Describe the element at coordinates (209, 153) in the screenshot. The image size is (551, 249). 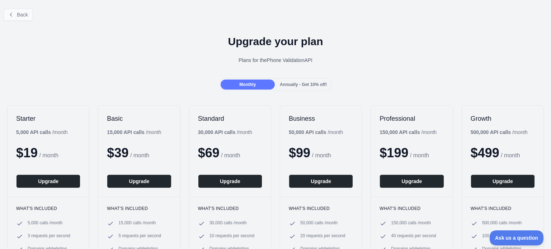
I see `span: $ 69` at that location.